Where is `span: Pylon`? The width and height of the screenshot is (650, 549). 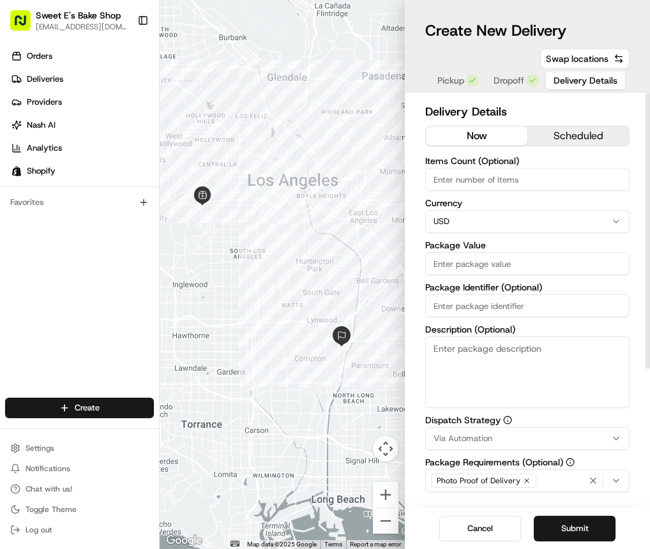 span: Pylon is located at coordinates (141, 321).